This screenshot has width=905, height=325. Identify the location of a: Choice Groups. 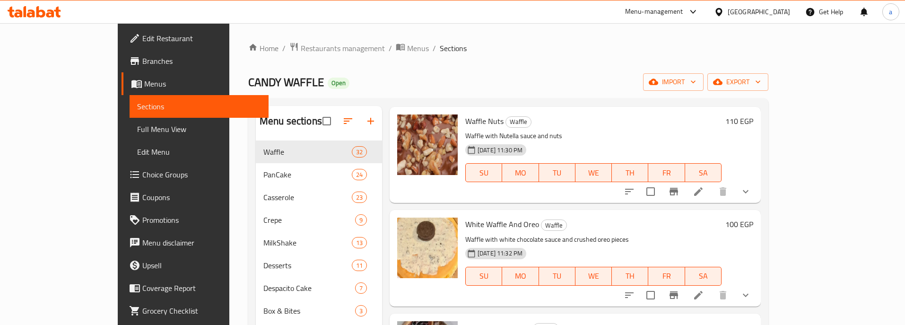
(195, 174).